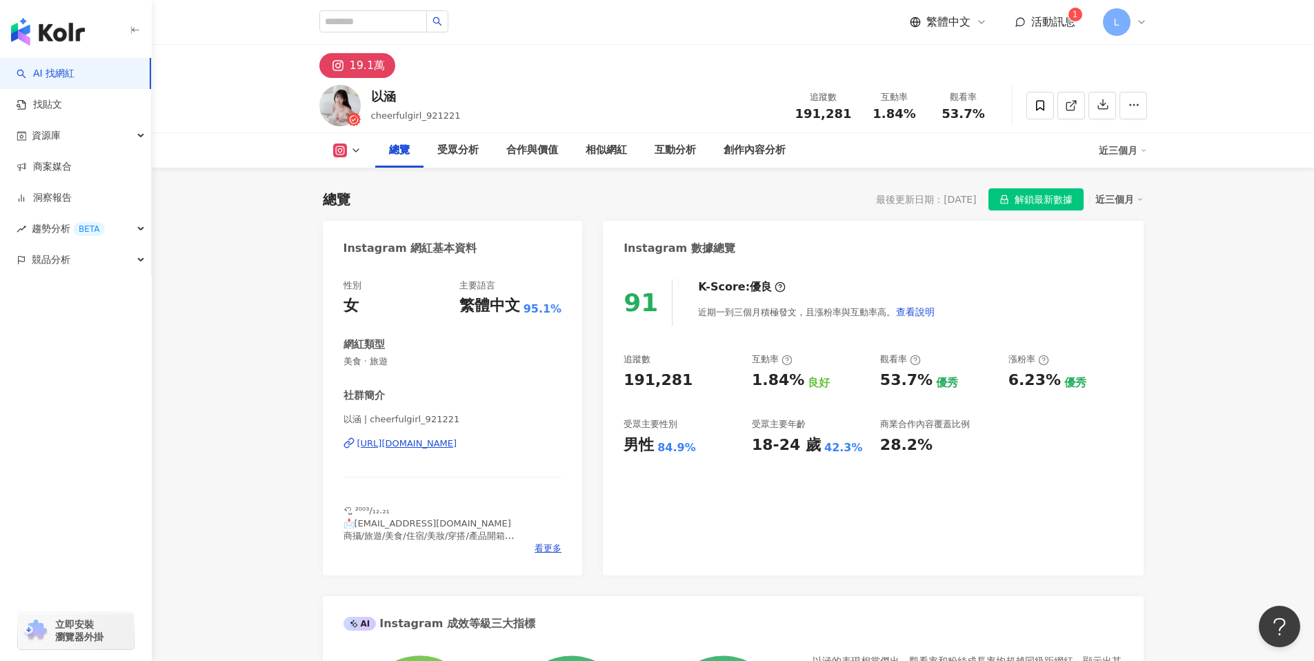  What do you see at coordinates (1036, 199) in the screenshot?
I see `button: 解鎖最新數據` at bounding box center [1036, 199].